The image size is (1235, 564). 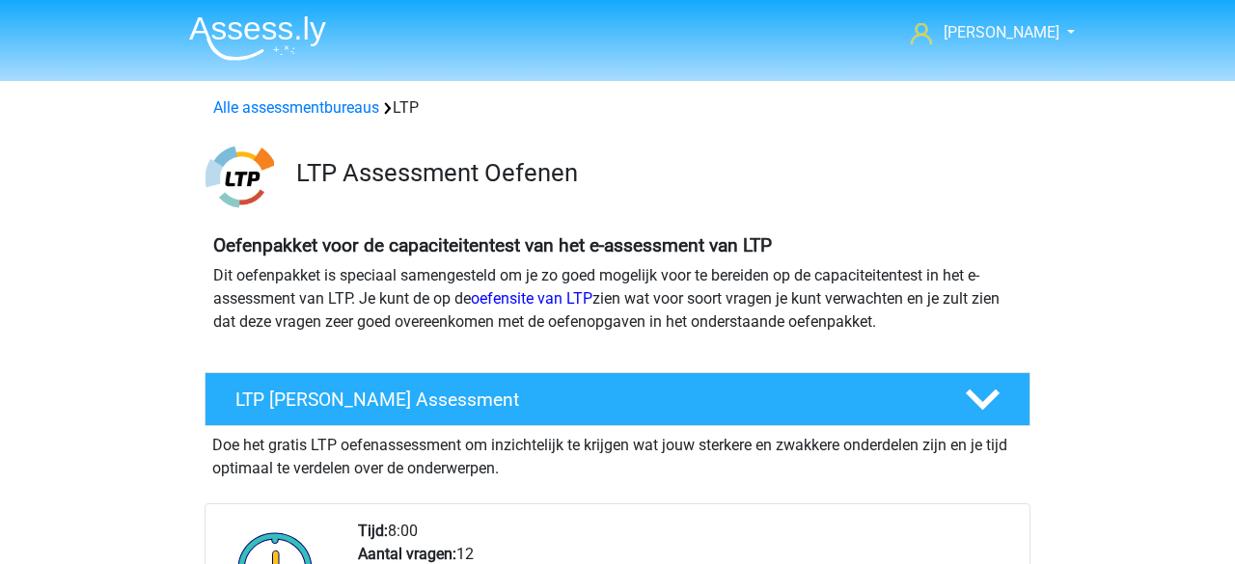 What do you see at coordinates (407, 554) in the screenshot?
I see `b: Aantal vragen:` at bounding box center [407, 554].